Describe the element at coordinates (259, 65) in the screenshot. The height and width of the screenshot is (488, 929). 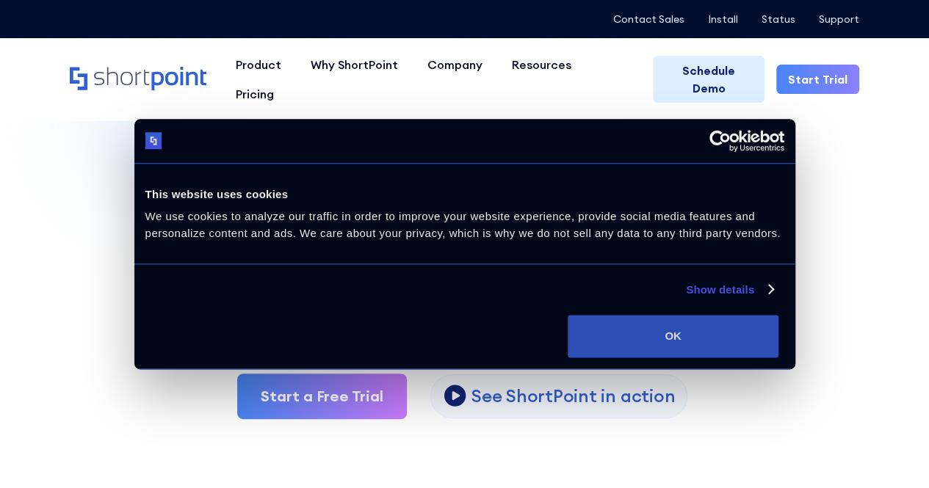
I see `a: Product` at that location.